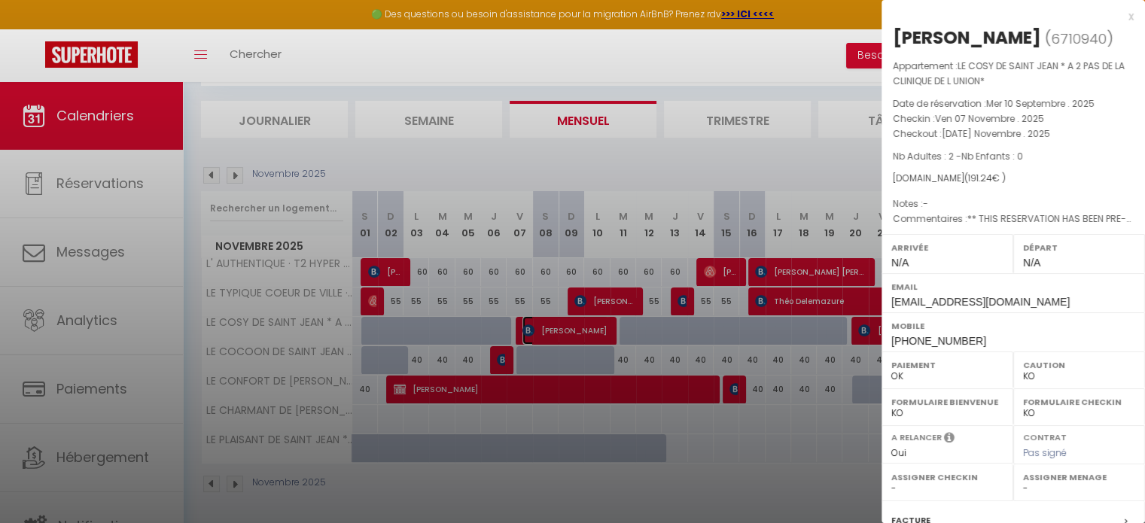 Image resolution: width=1145 pixels, height=523 pixels. I want to click on span: Nb Enfants : 0, so click(992, 156).